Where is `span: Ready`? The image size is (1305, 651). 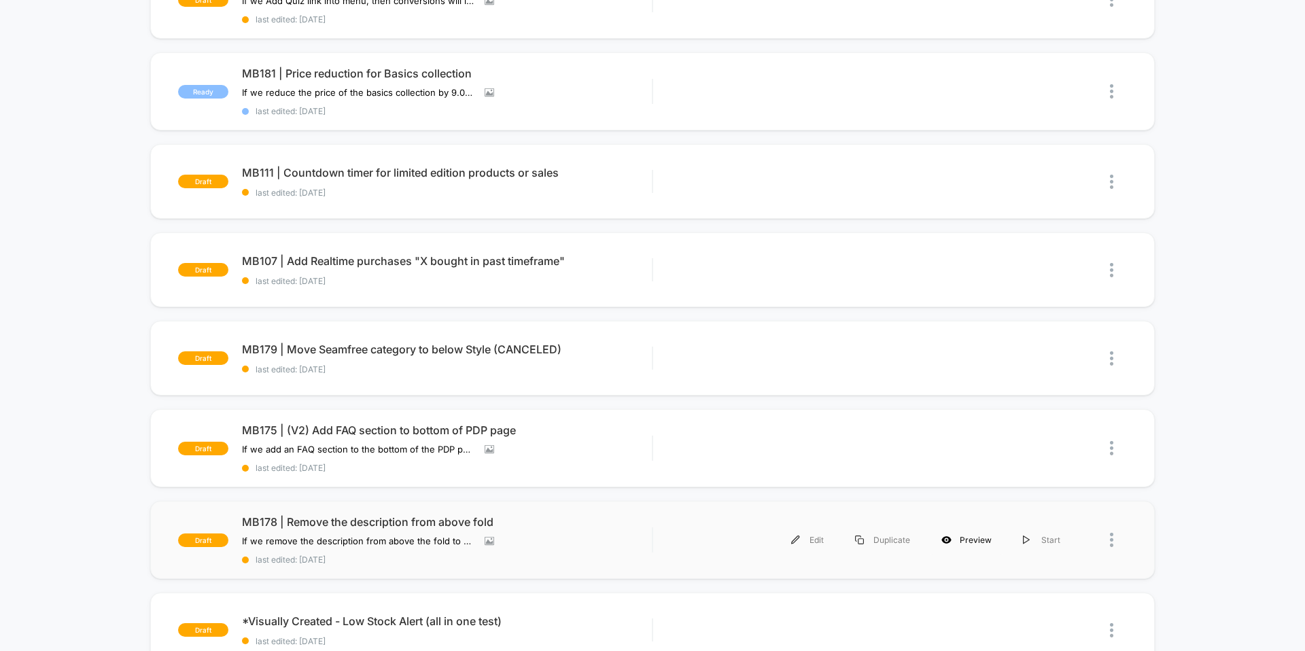
span: Ready is located at coordinates (203, 92).